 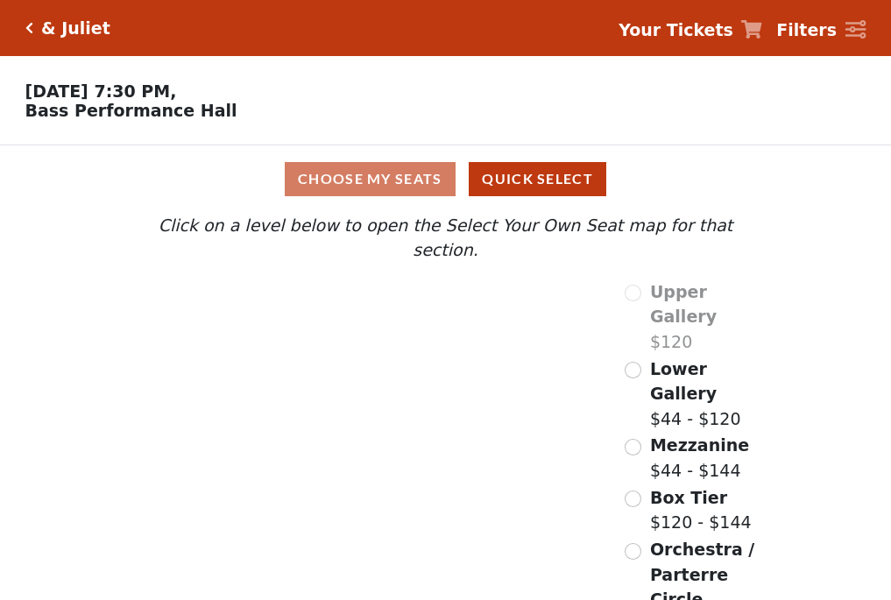 What do you see at coordinates (537, 179) in the screenshot?
I see `button: Quick Select` at bounding box center [537, 179].